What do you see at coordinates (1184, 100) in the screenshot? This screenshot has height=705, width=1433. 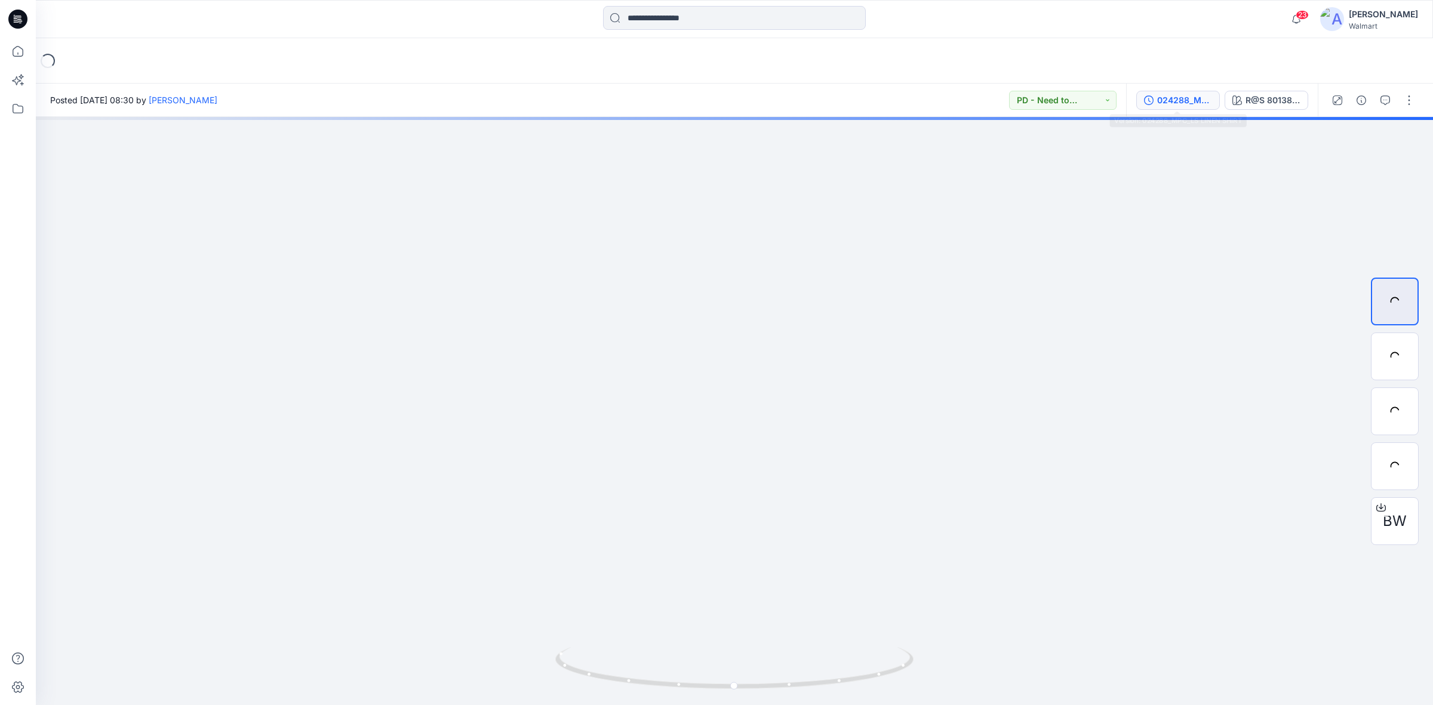 I see `div: 024288_MPC_LS LINEN SHIRT` at bounding box center [1184, 100].